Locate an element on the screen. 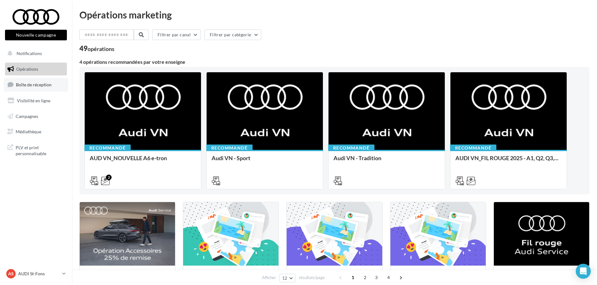 The width and height of the screenshot is (597, 285). div: opérations is located at coordinates (101, 49).